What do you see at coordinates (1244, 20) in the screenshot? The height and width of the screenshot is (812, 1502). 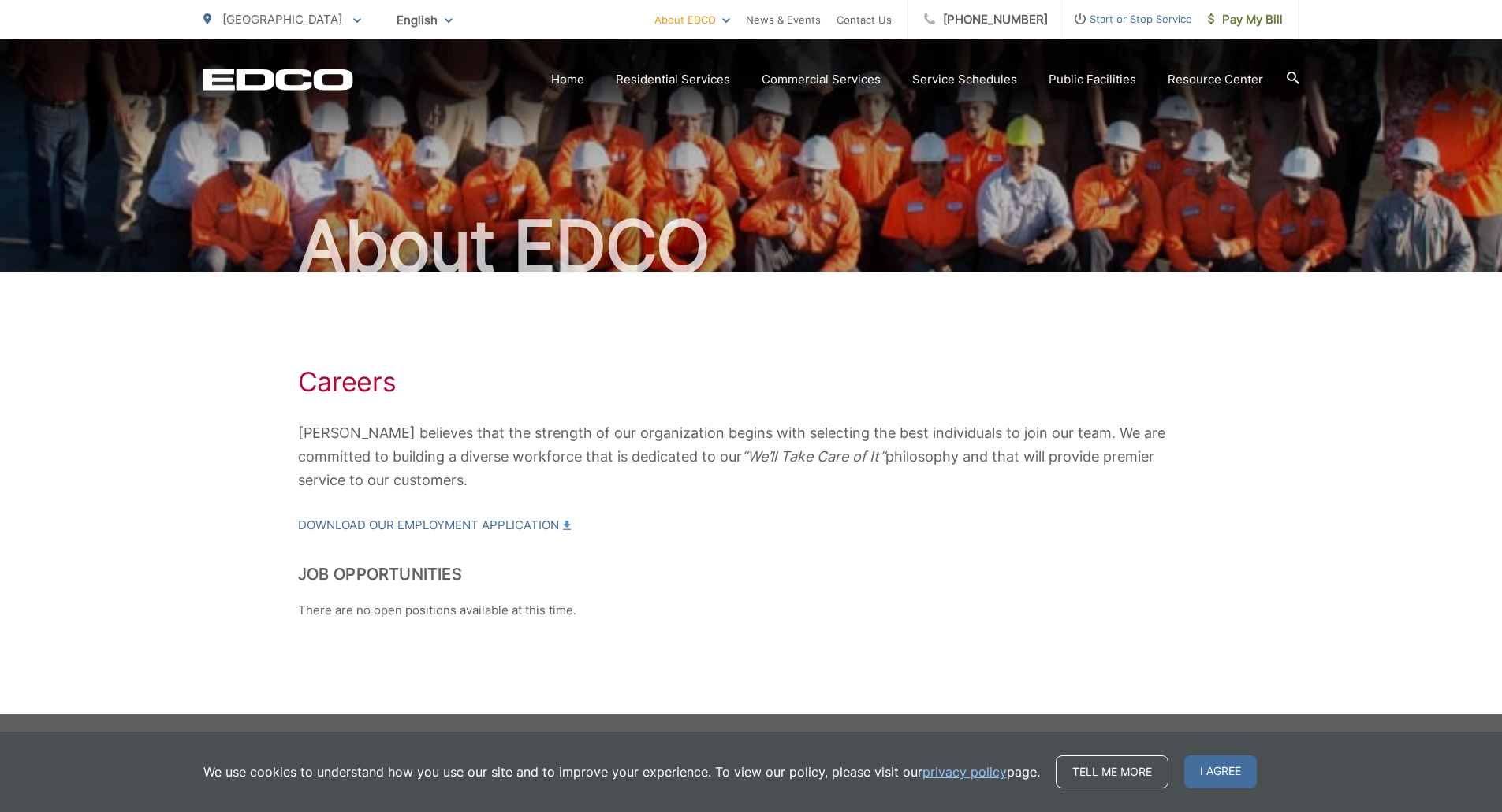 I see `span: Pay My Bill` at bounding box center [1244, 20].